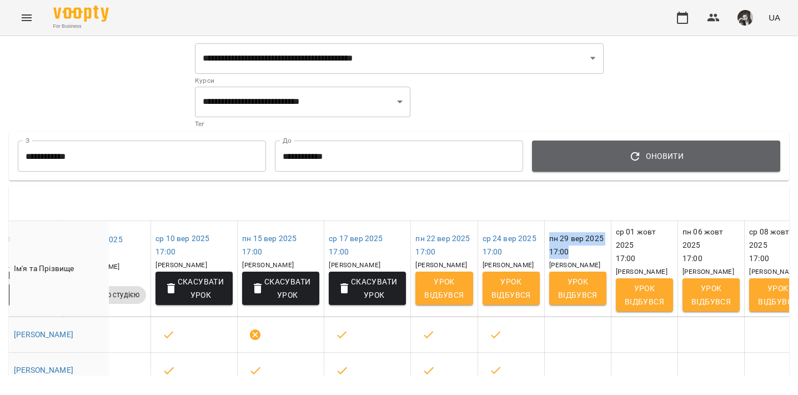  Describe the element at coordinates (27, 18) in the screenshot. I see `button: Menu` at that location.